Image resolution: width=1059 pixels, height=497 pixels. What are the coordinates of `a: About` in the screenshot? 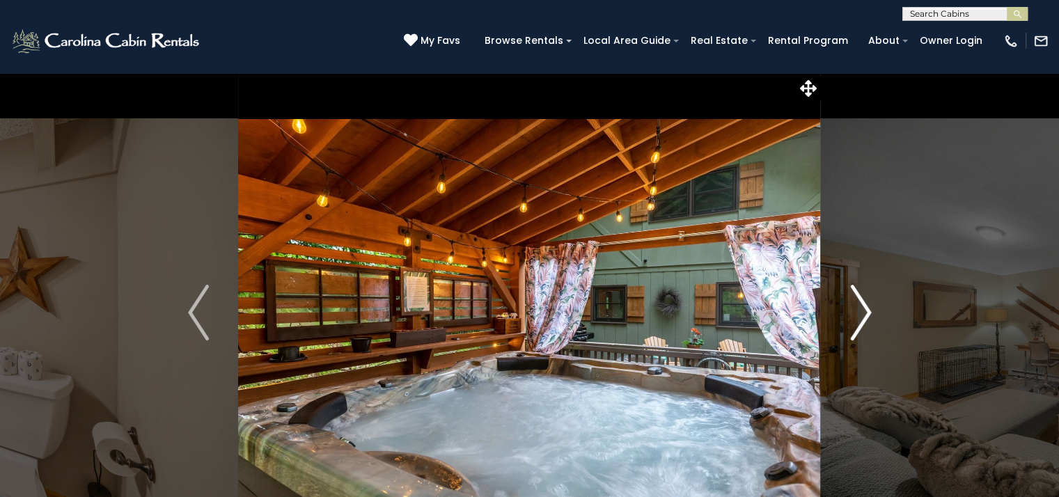 It's located at (884, 40).